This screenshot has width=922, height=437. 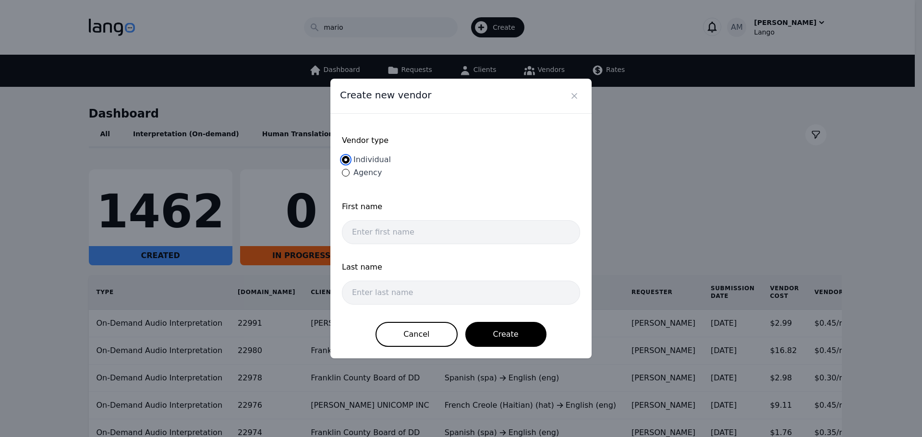 What do you see at coordinates (461, 267) in the screenshot?
I see `span: Last name` at bounding box center [461, 267].